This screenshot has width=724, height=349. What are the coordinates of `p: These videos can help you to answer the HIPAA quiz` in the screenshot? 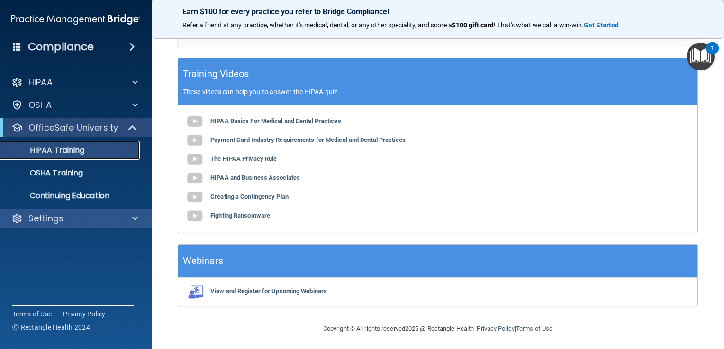 It's located at (438, 92).